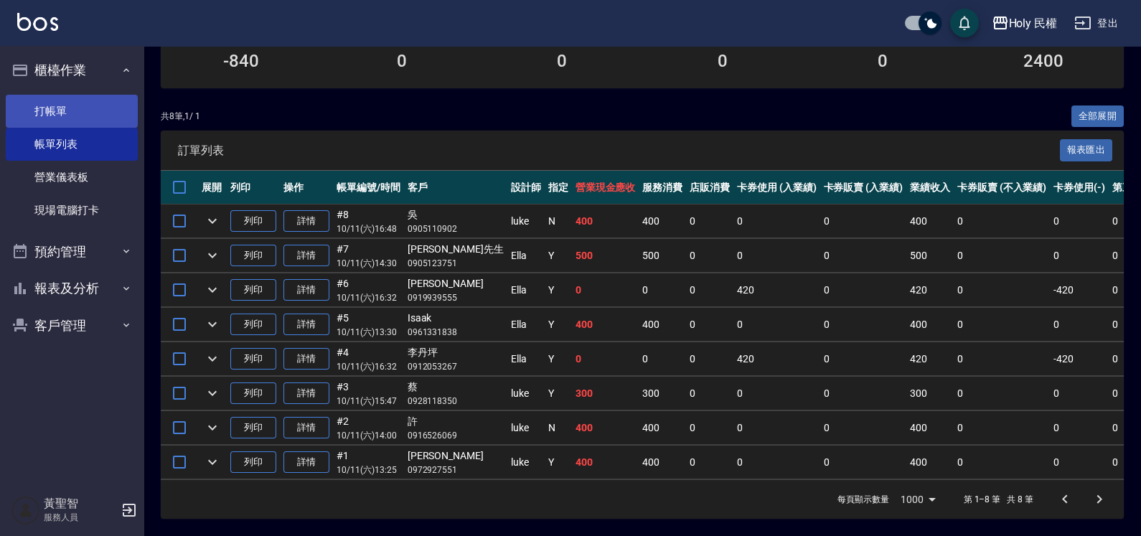 This screenshot has width=1141, height=536. What do you see at coordinates (526, 221) in the screenshot?
I see `td: luke` at bounding box center [526, 221].